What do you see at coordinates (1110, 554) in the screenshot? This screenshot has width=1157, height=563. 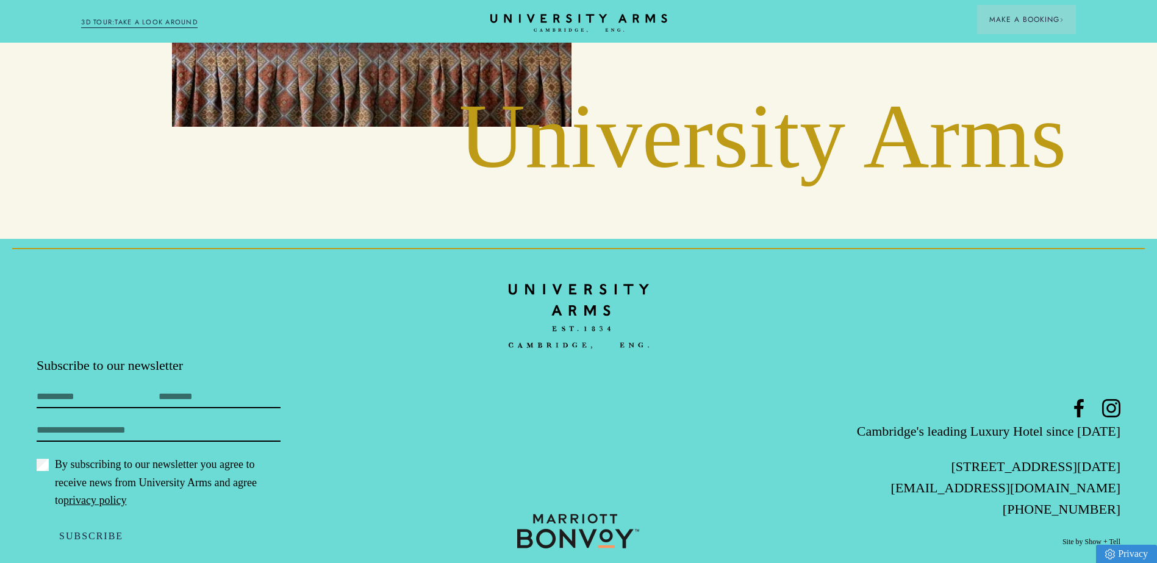 I see `img: Privacy` at bounding box center [1110, 554].